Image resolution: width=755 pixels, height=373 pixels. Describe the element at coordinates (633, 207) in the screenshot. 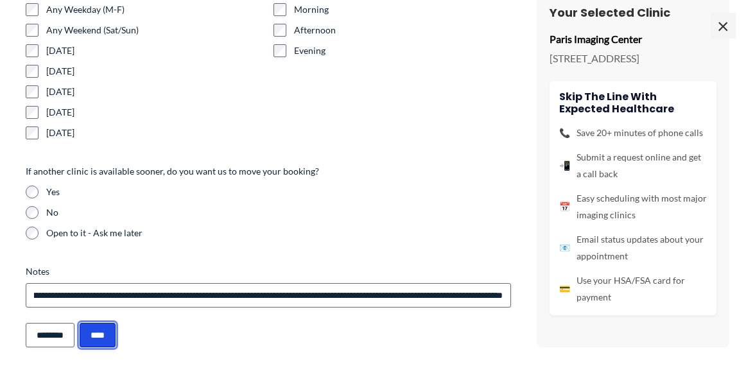

I see `li: Easy scheduling with most major imaging clinics` at that location.